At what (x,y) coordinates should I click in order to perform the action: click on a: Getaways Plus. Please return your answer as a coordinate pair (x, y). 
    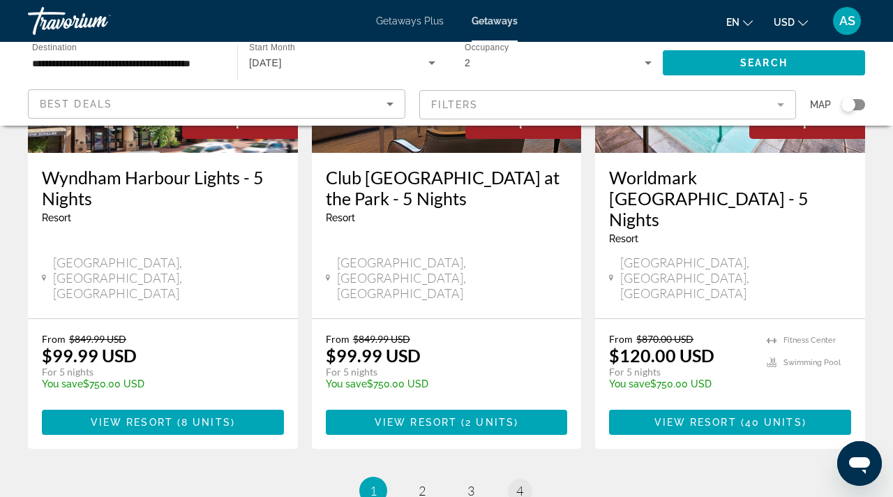
    Looking at the image, I should click on (409, 21).